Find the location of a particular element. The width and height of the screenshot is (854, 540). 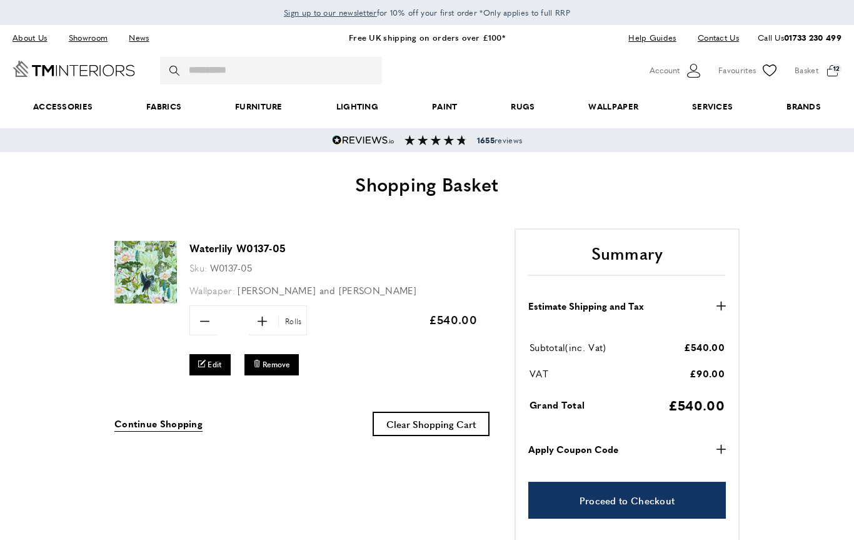

span: Edit is located at coordinates (215, 364).